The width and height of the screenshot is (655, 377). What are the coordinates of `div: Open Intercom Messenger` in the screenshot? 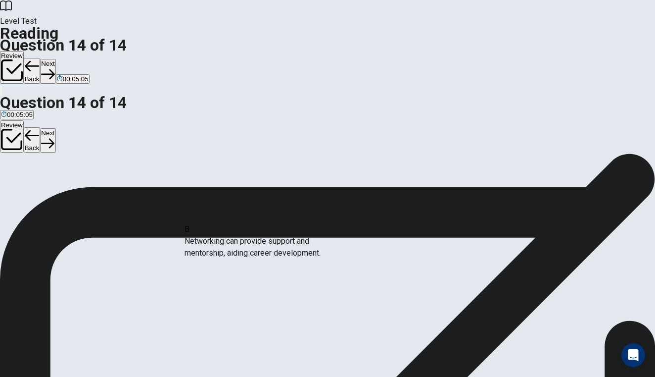 It's located at (634, 355).